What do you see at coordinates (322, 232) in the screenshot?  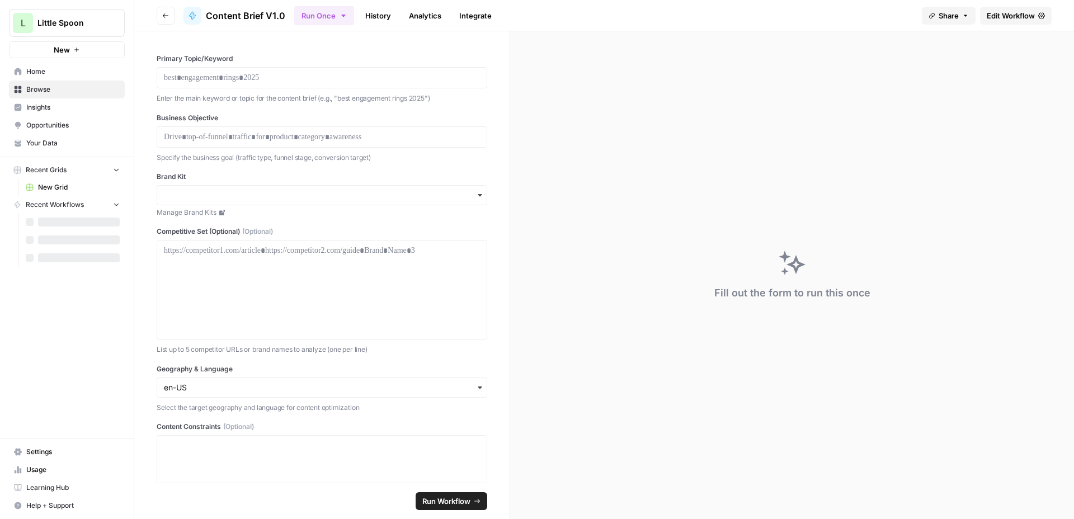 I see `label: Competitive Set (Optional)` at bounding box center [322, 232].